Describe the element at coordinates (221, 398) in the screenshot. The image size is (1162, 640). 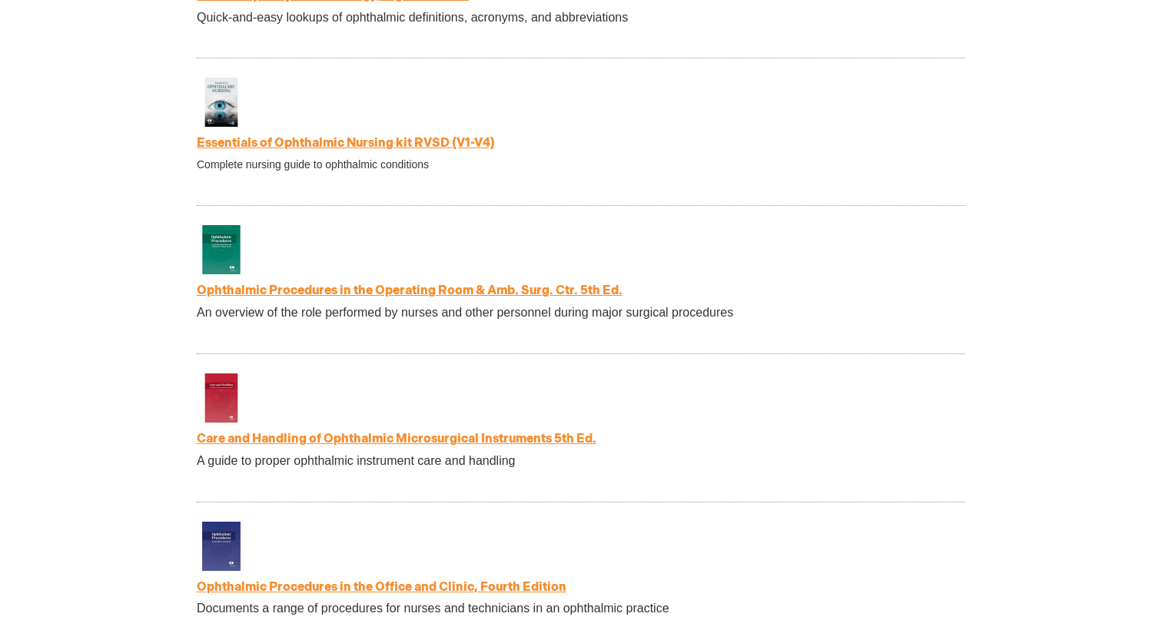
I see `img: Care and Handling of Ophthalmic Microsurgical Instruments 5th Ed.` at that location.